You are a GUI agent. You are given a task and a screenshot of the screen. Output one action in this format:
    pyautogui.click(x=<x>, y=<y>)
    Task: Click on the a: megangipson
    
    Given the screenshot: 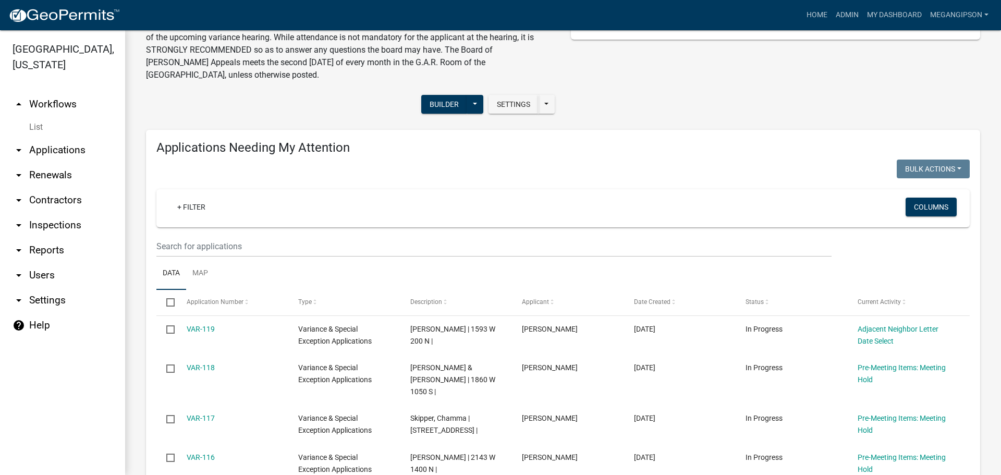 What is the action you would take?
    pyautogui.click(x=959, y=15)
    